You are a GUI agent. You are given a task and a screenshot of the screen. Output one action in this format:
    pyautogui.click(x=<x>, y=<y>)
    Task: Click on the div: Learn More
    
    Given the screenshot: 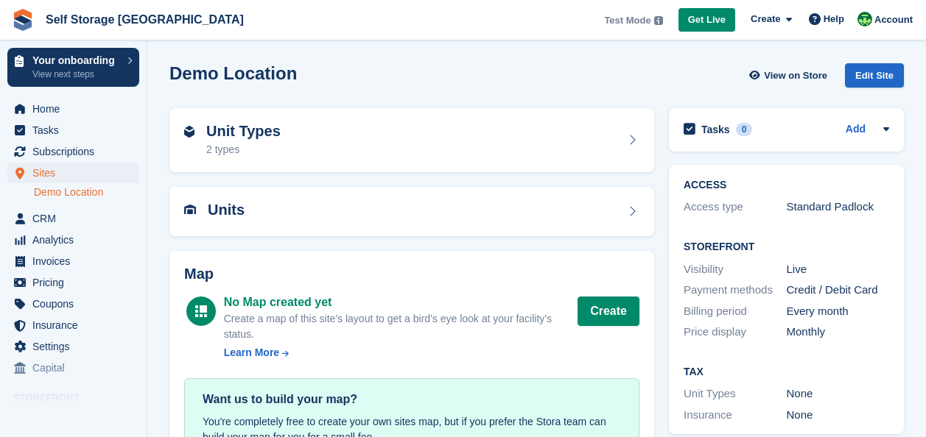 What is the action you would take?
    pyautogui.click(x=251, y=353)
    